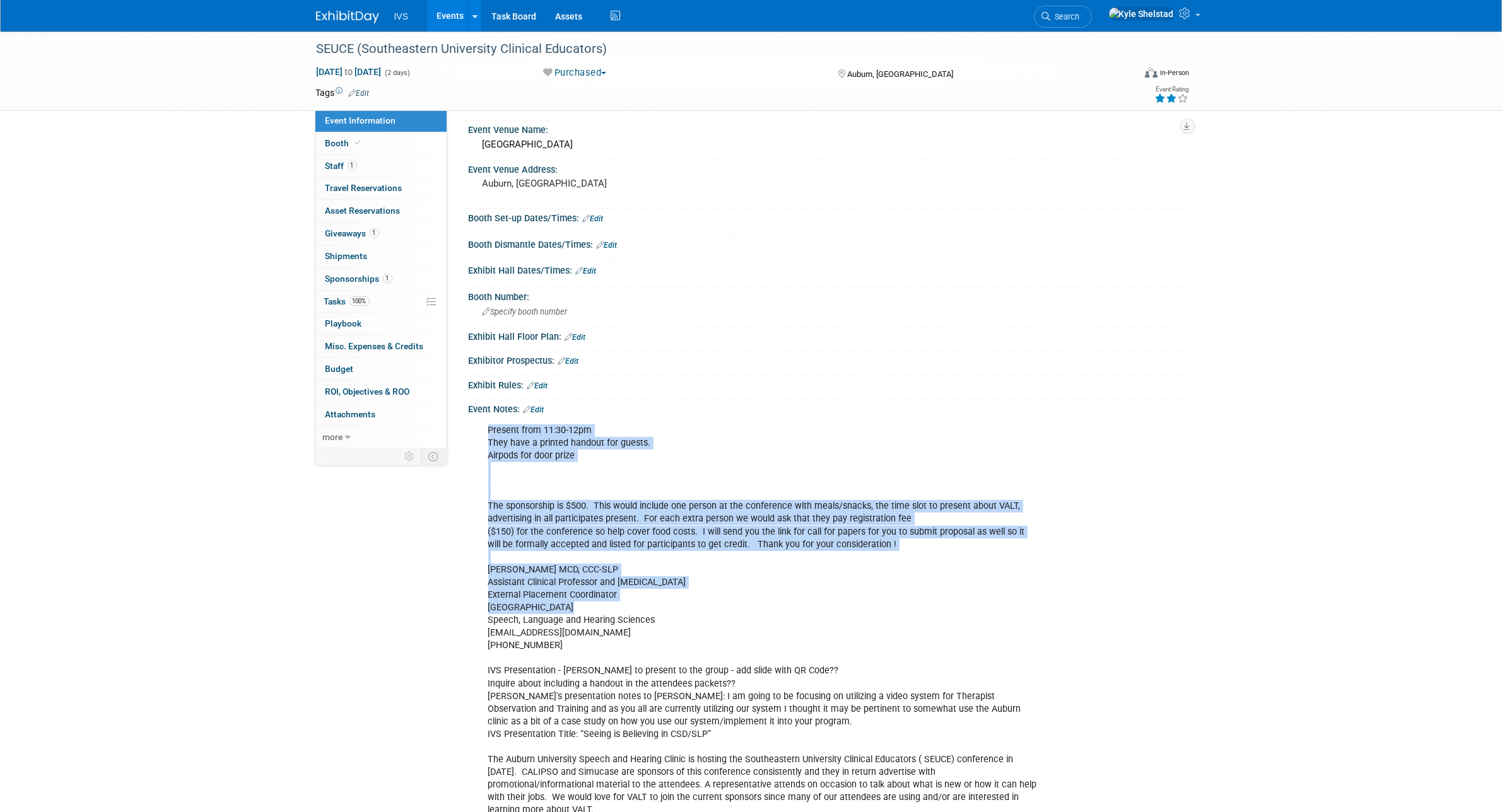 Image resolution: width=1502 pixels, height=812 pixels. What do you see at coordinates (1171, 90) in the screenshot?
I see `div: Event Rating` at bounding box center [1171, 90].